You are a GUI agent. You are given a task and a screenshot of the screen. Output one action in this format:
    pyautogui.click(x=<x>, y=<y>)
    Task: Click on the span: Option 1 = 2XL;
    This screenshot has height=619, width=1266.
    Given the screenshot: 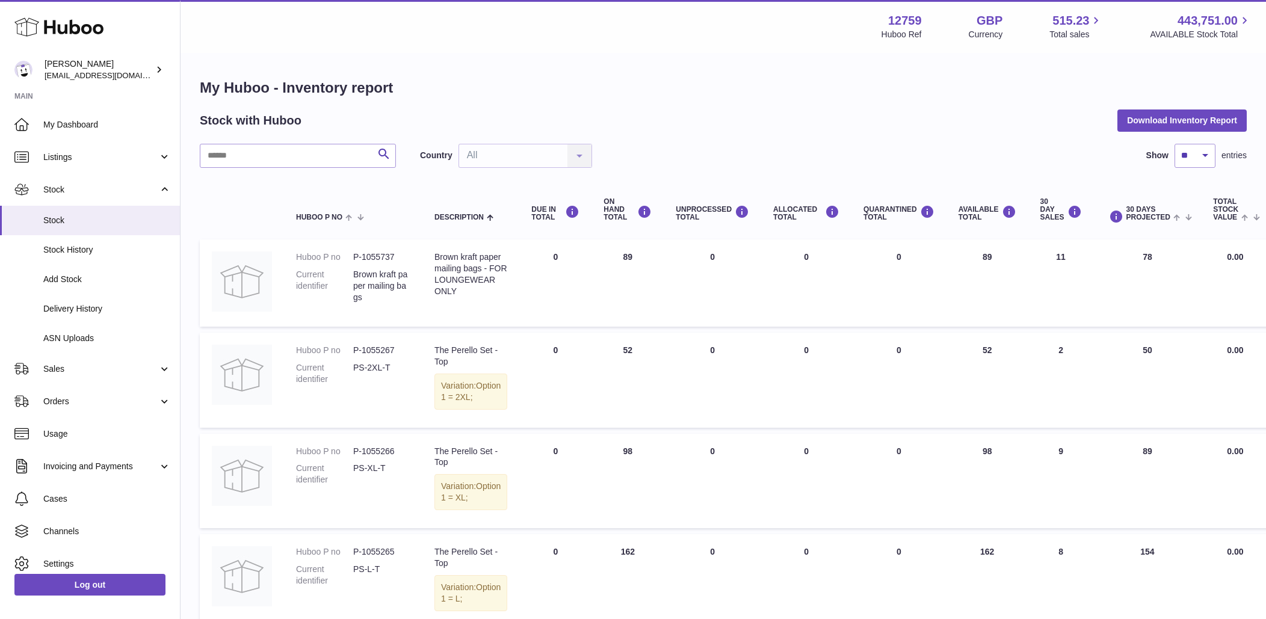 What is the action you would take?
    pyautogui.click(x=471, y=391)
    